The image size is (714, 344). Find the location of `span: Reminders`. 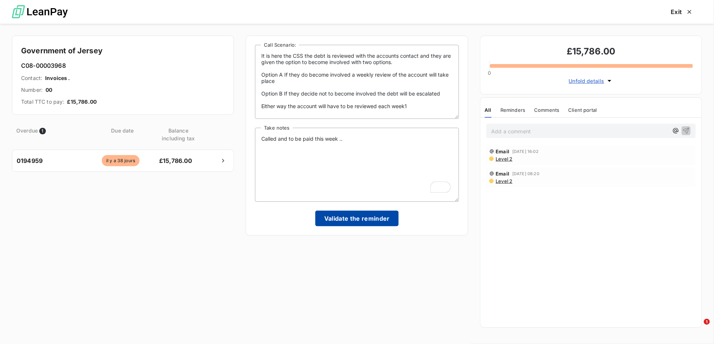

span: Reminders is located at coordinates (512, 110).